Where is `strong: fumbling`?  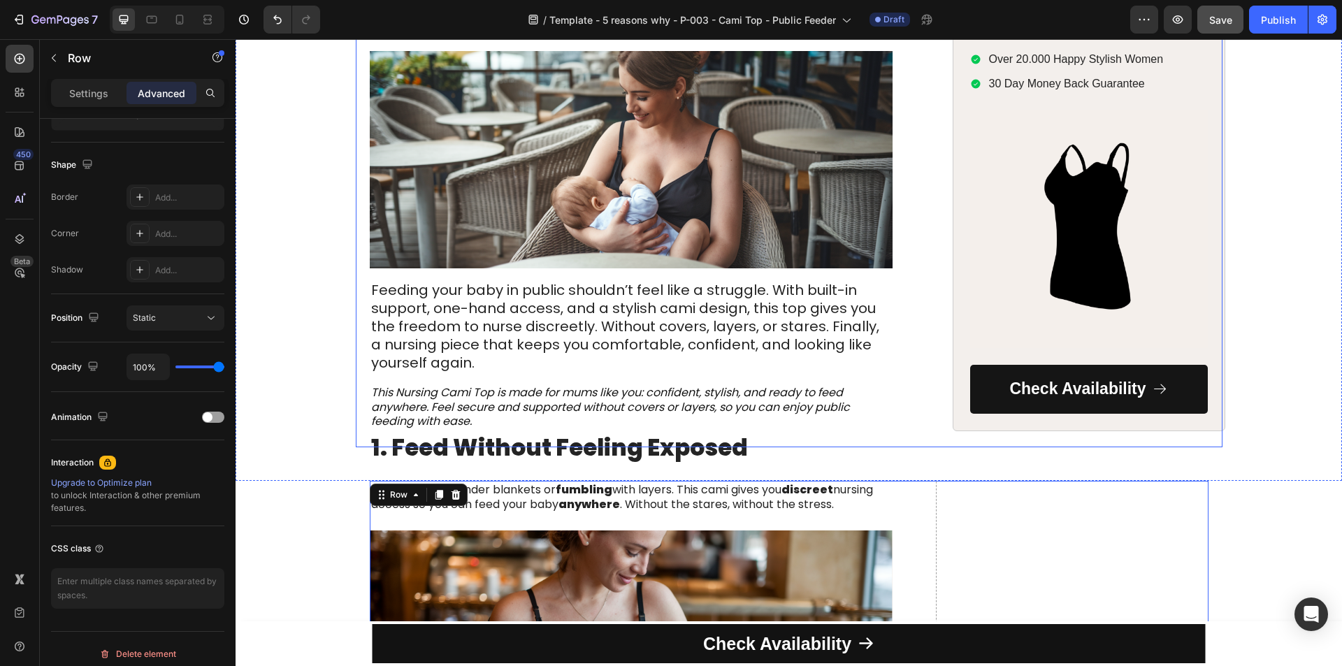 strong: fumbling is located at coordinates (348, 450).